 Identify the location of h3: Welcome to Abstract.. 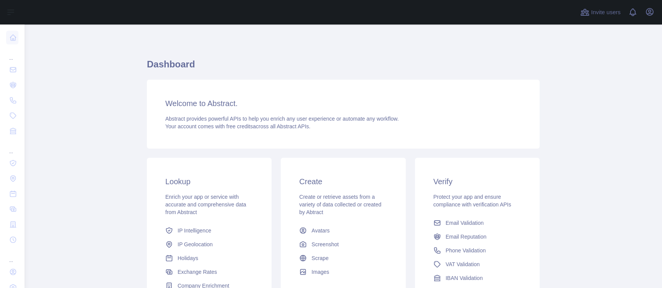
(343, 104).